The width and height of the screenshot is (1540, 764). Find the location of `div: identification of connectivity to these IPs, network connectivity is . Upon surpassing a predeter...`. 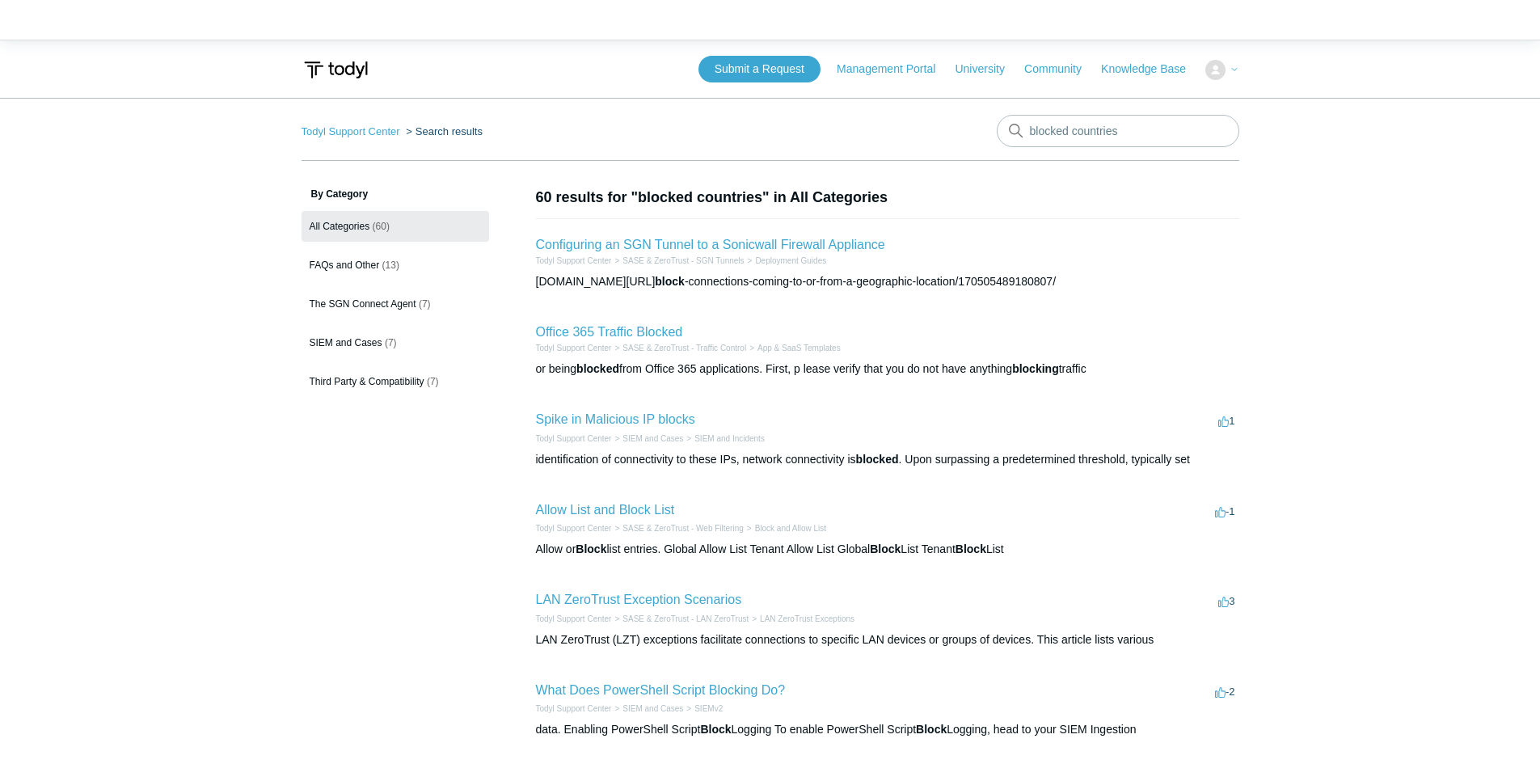

div: identification of connectivity to these IPs, network connectivity is . Upon surpassing a predeter... is located at coordinates (887, 459).